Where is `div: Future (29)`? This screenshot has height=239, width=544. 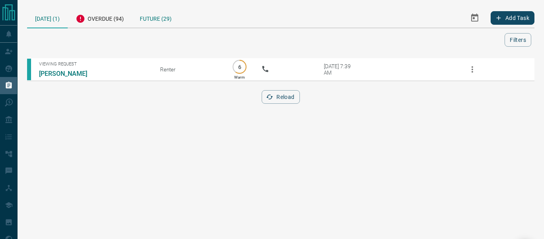
div: Future (29) is located at coordinates (156, 18).